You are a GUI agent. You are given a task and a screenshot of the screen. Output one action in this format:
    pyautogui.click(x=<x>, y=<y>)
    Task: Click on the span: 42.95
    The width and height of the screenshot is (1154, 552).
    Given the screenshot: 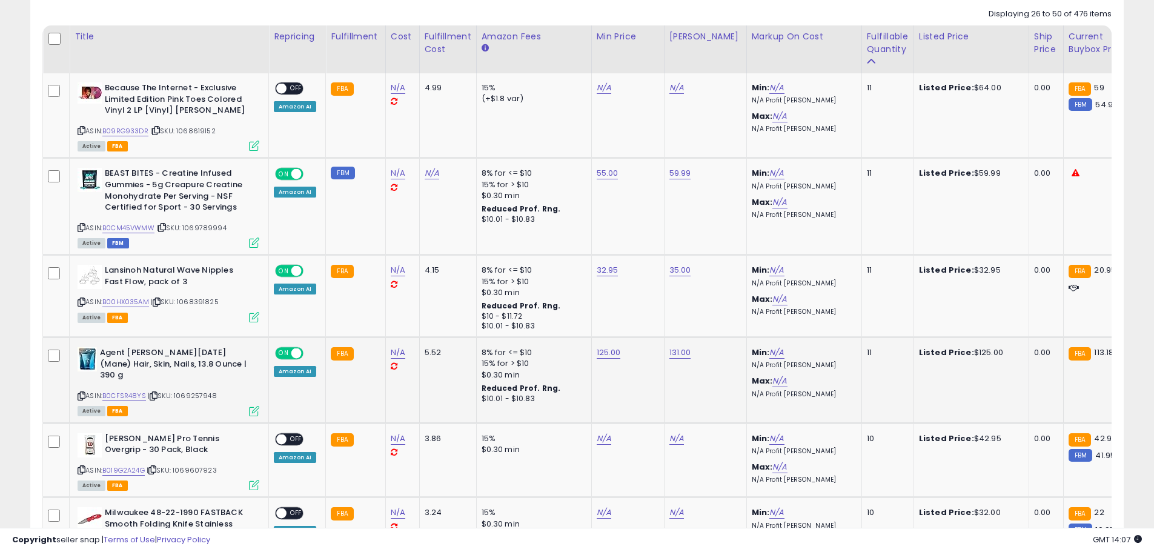 What is the action you would take?
    pyautogui.click(x=1105, y=438)
    